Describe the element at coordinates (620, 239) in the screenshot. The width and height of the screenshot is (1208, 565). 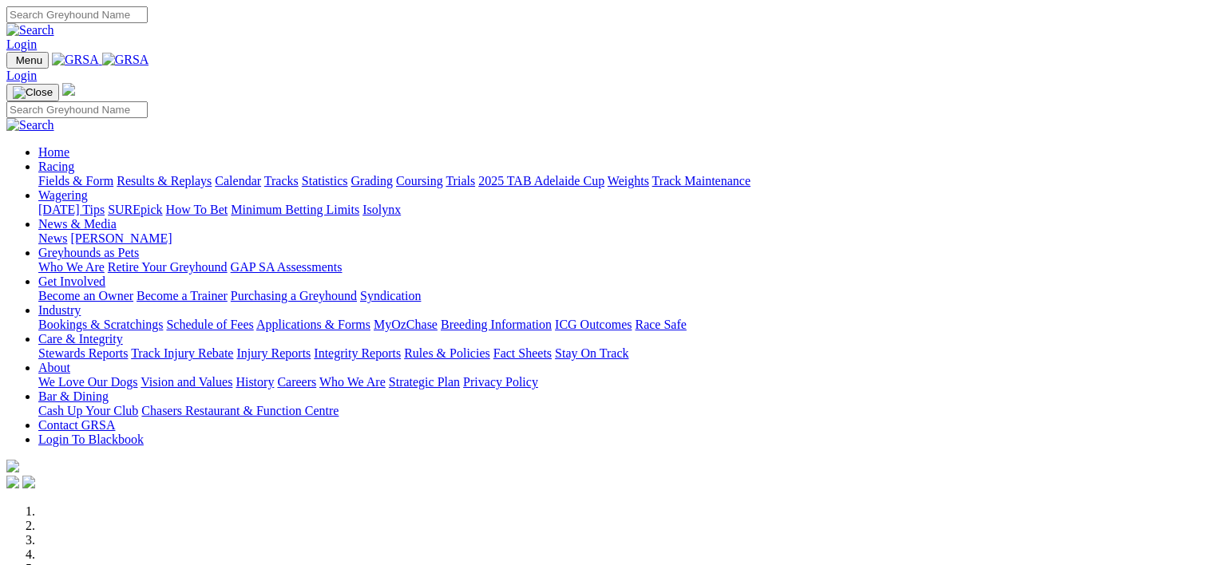
I see `div: News & Media` at that location.